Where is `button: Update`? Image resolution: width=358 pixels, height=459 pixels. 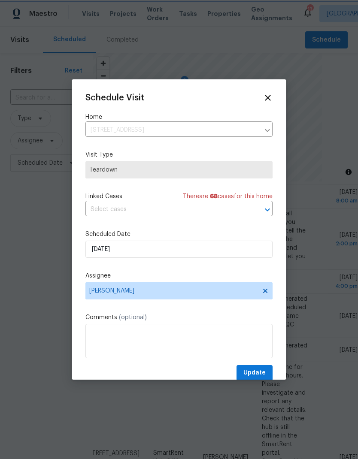
button: Update is located at coordinates (254, 373).